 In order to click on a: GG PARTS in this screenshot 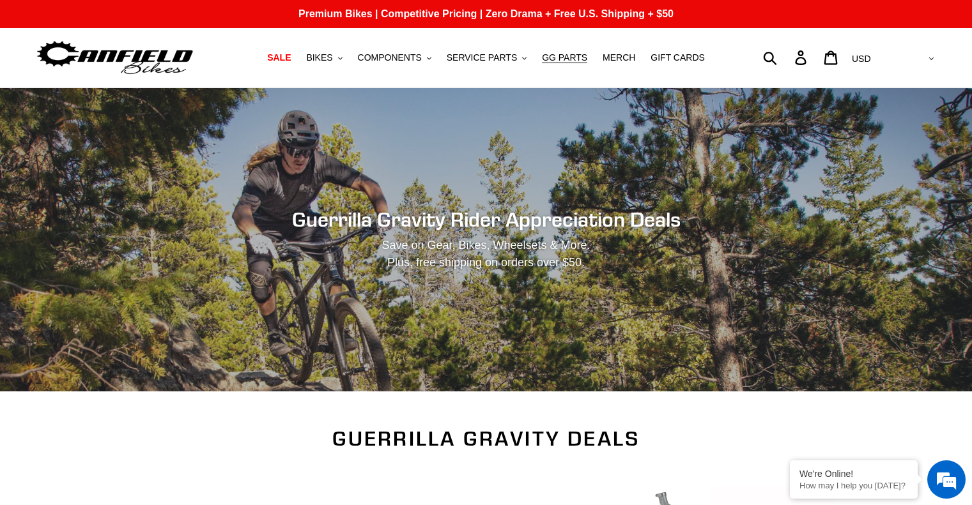, I will do `click(564, 57)`.